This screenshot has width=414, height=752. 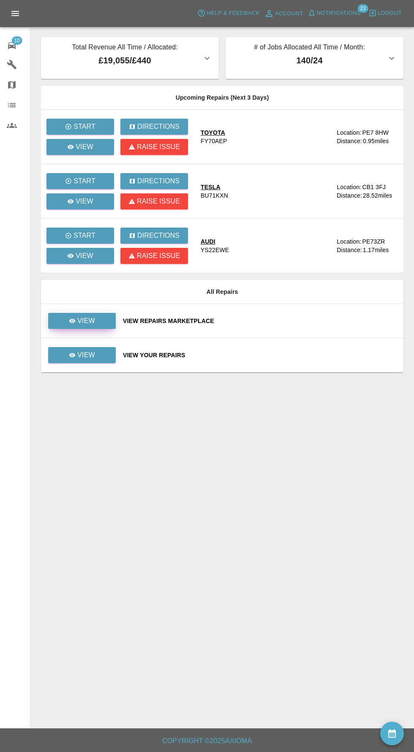 What do you see at coordinates (233, 13) in the screenshot?
I see `span: Help & Feedback` at bounding box center [233, 13].